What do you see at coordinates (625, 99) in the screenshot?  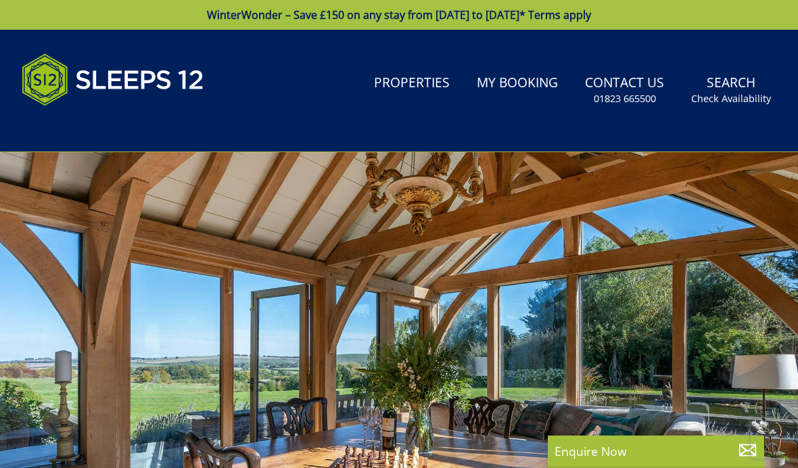 I see `small: 01823 665500` at bounding box center [625, 99].